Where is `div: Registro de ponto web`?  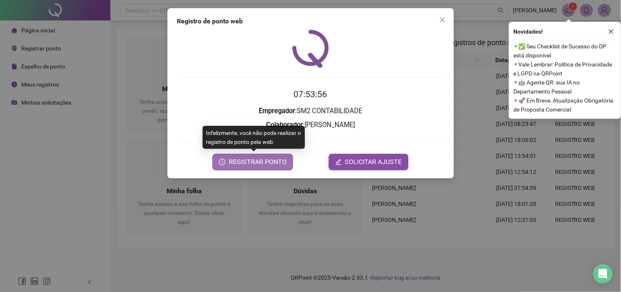 div: Registro de ponto web is located at coordinates (311, 21).